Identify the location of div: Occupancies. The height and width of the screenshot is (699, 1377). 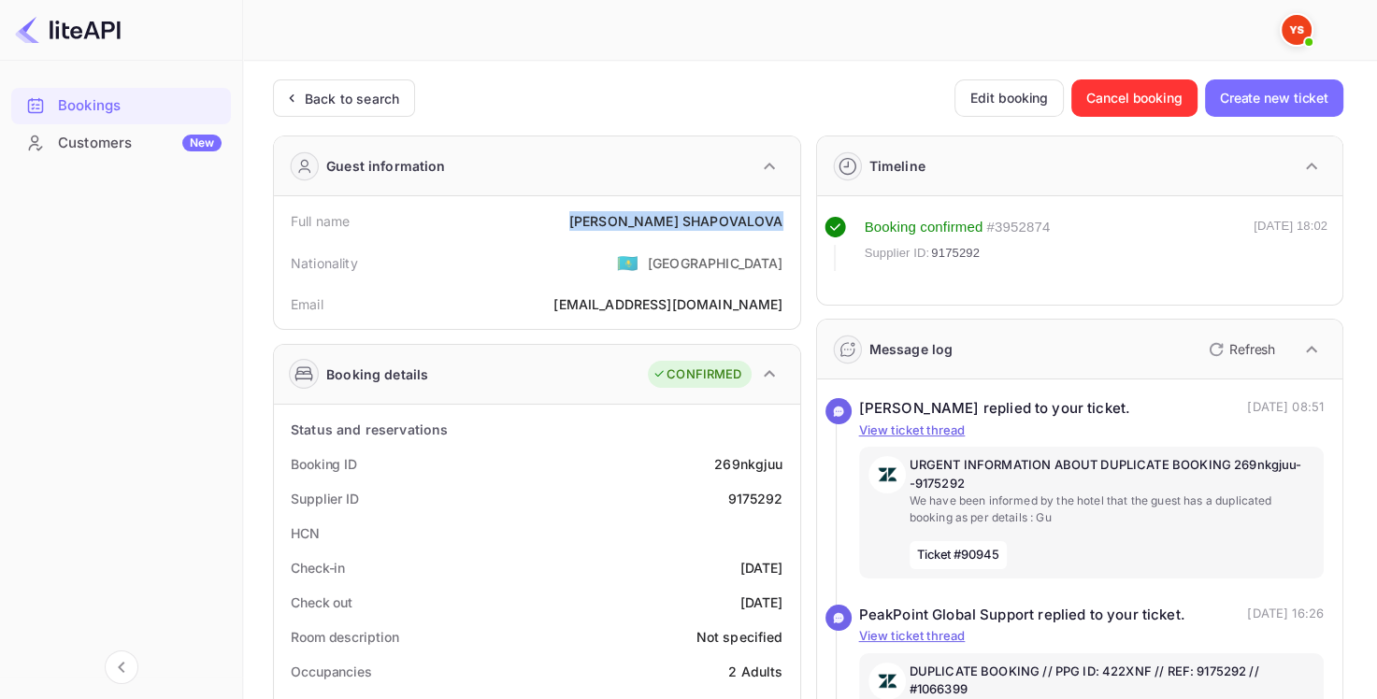
(331, 671).